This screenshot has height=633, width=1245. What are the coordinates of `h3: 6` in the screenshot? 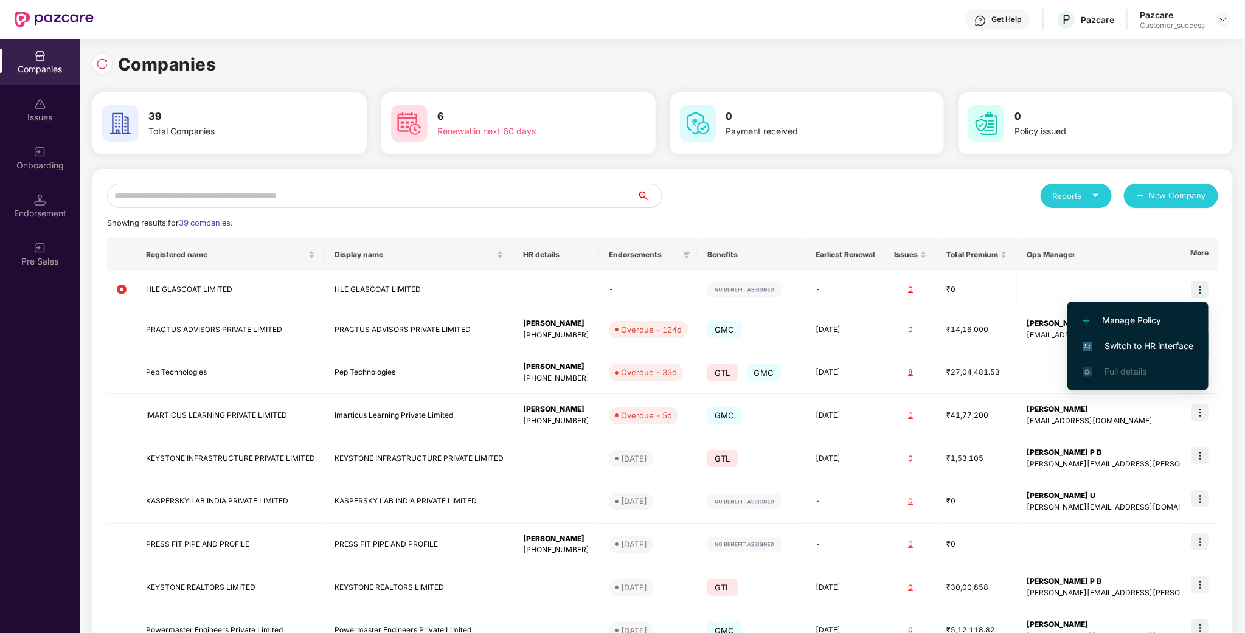 It's located at (521, 117).